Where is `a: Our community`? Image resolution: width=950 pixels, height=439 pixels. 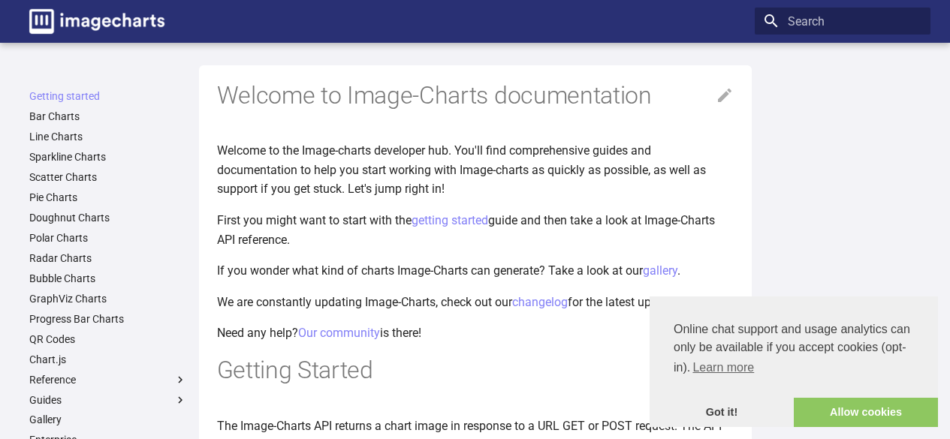 a: Our community is located at coordinates (339, 333).